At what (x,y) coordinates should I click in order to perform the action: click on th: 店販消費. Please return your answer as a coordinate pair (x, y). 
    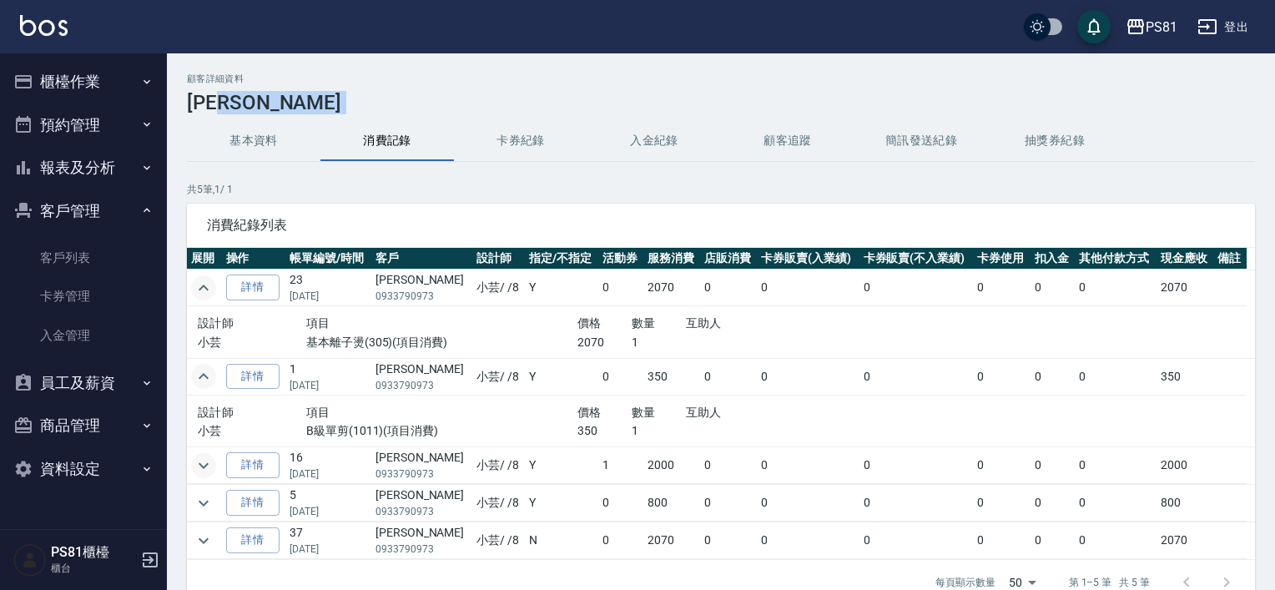
    Looking at the image, I should click on (729, 259).